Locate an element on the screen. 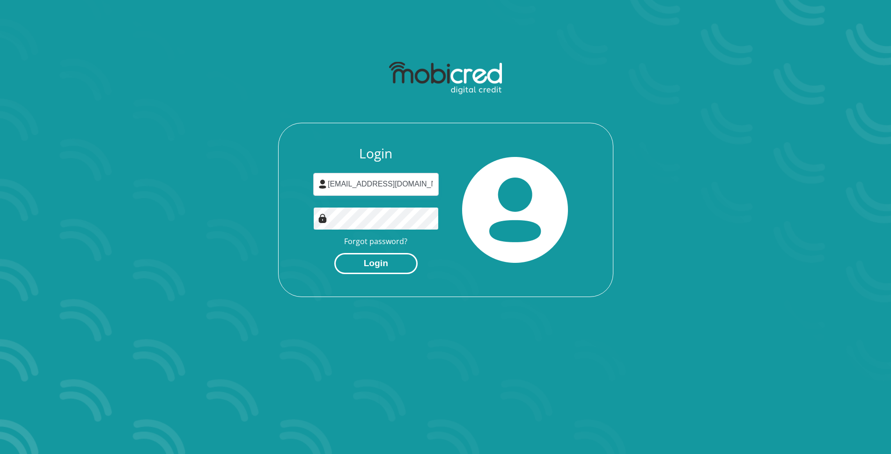 Image resolution: width=891 pixels, height=454 pixels. img: user-icon image is located at coordinates (323, 184).